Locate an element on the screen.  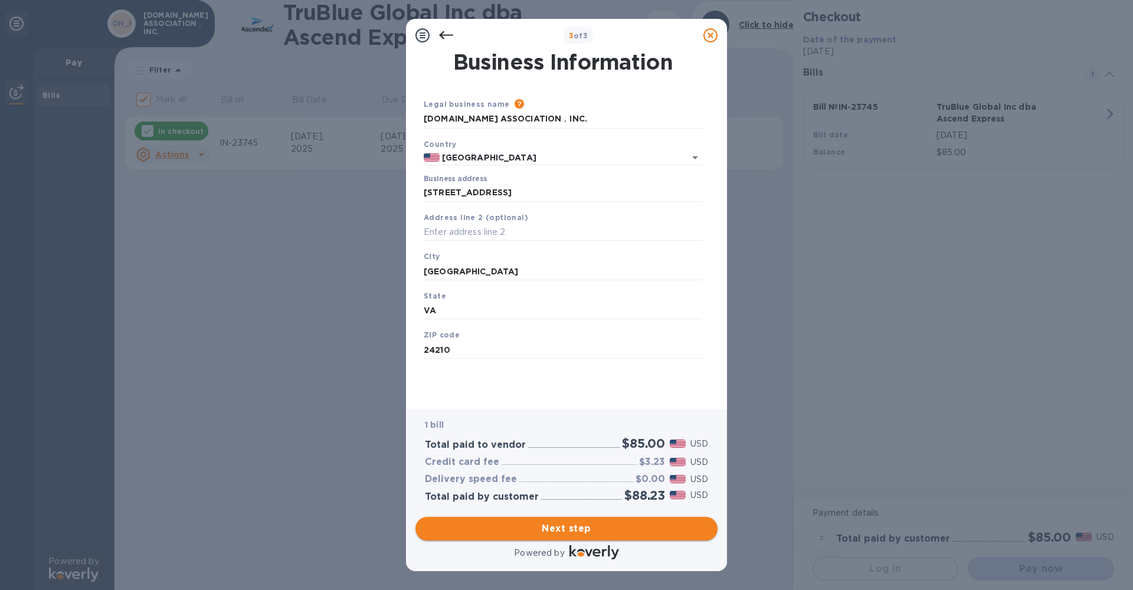
input: Enter state is located at coordinates (563, 311).